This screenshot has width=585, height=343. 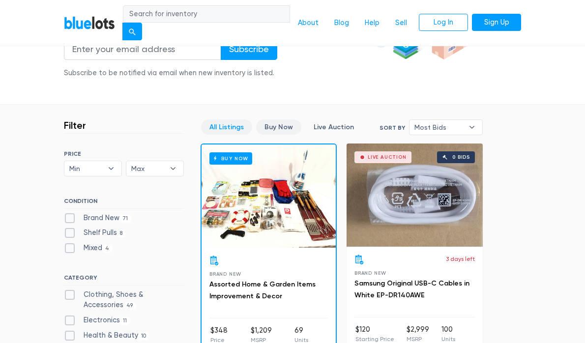 What do you see at coordinates (263, 290) in the screenshot?
I see `a: Assorted Home & Garden Items Improvement & Decor` at bounding box center [263, 290].